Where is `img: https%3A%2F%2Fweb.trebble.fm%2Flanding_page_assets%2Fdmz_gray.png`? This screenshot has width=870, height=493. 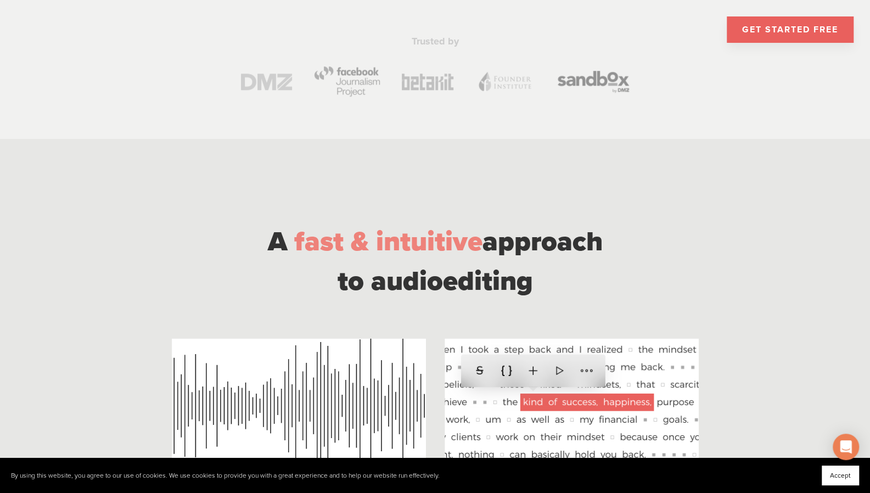 img: https%3A%2F%2Fweb.trebble.fm%2Flanding_page_assets%2Fdmz_gray.png is located at coordinates (266, 82).